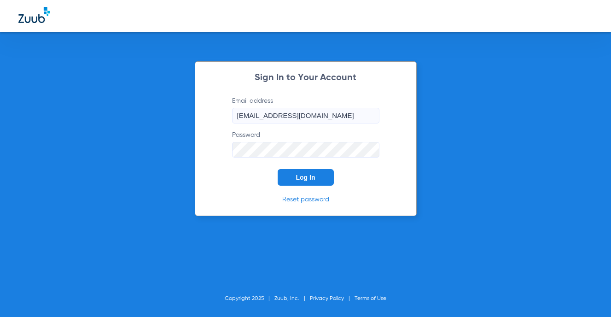 The height and width of the screenshot is (317, 611). What do you see at coordinates (306, 177) in the screenshot?
I see `button: Log In` at bounding box center [306, 177].